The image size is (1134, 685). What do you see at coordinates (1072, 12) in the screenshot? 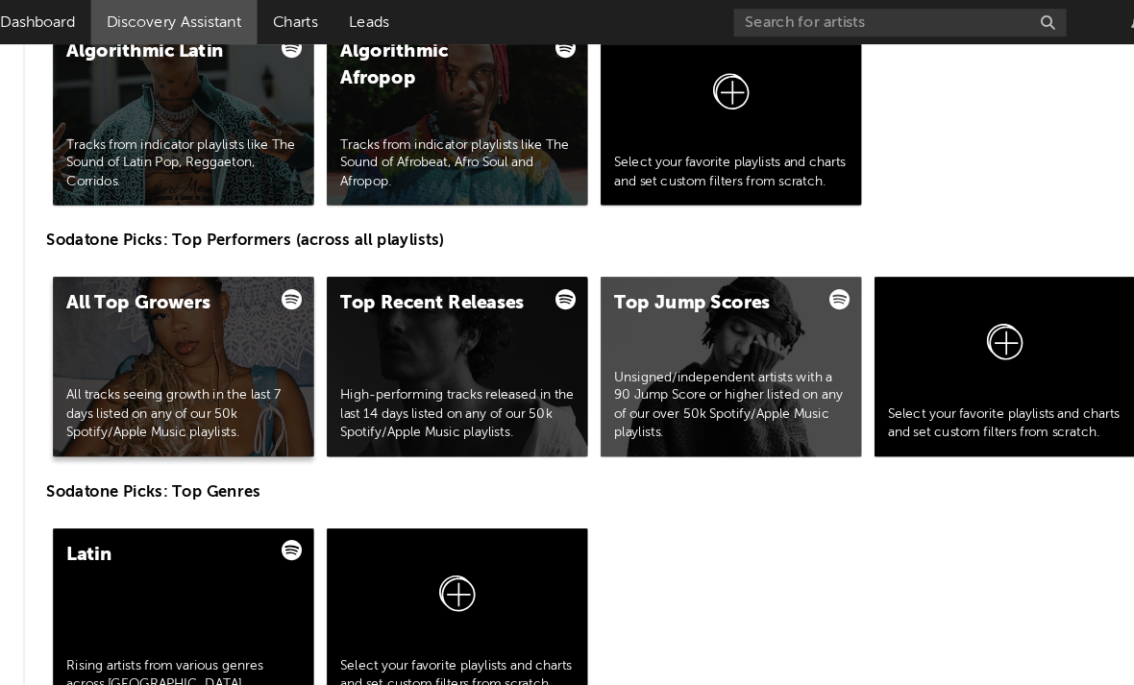
I see `div: 99 +` at bounding box center [1072, 12].